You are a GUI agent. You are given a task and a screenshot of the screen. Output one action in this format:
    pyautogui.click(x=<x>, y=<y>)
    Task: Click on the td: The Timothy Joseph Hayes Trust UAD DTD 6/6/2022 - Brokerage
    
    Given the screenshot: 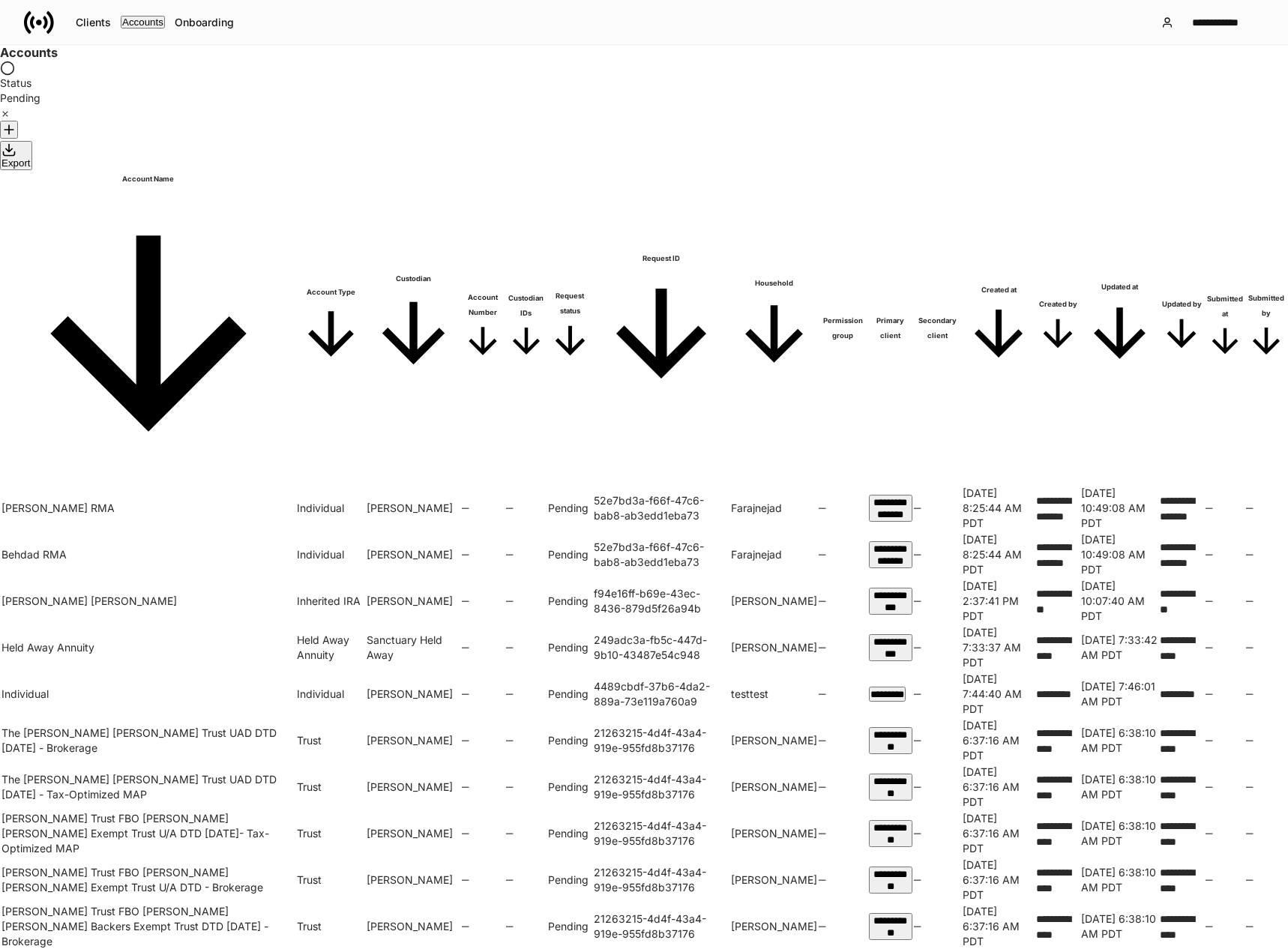 What is the action you would take?
    pyautogui.click(x=148, y=740)
    